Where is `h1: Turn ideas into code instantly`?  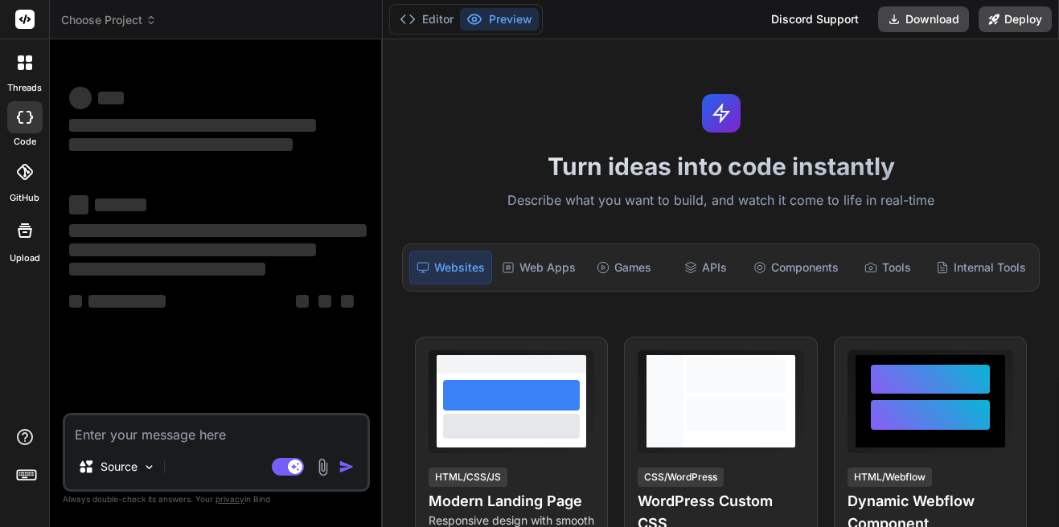 h1: Turn ideas into code instantly is located at coordinates (720, 166).